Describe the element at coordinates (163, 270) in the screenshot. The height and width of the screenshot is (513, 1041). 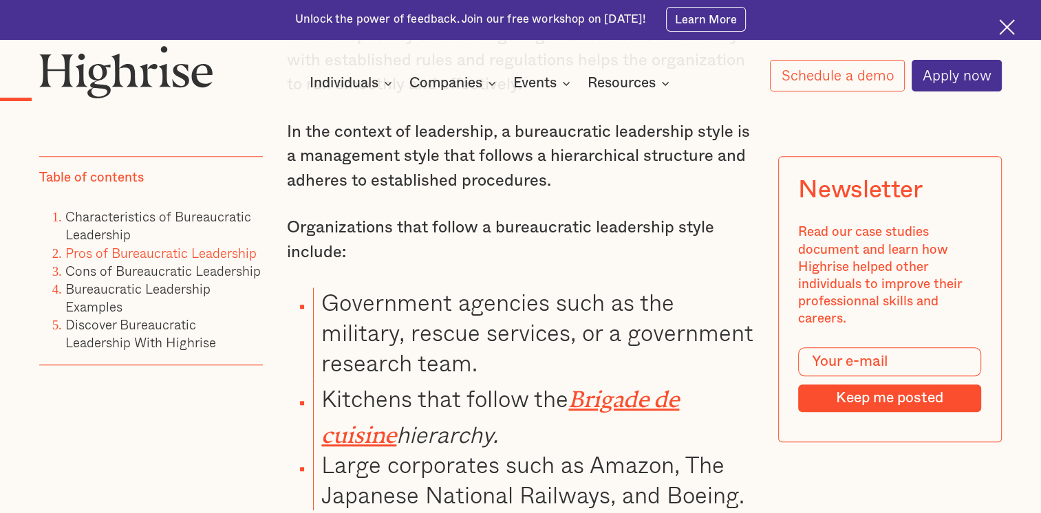
I see `a: Cons of Bureaucratic Leadership` at that location.